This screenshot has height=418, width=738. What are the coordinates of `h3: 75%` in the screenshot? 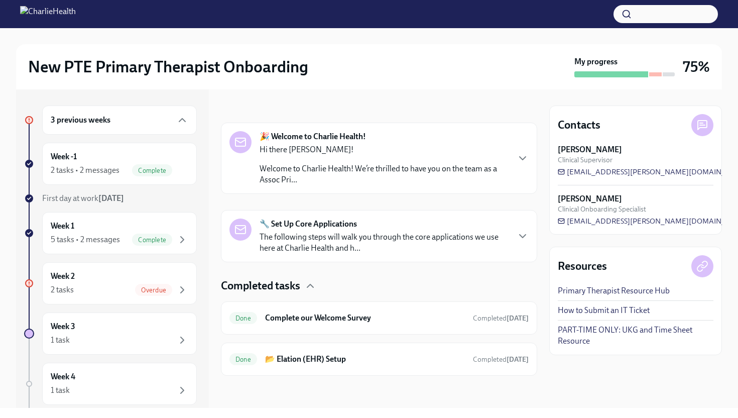 It's located at (696, 67).